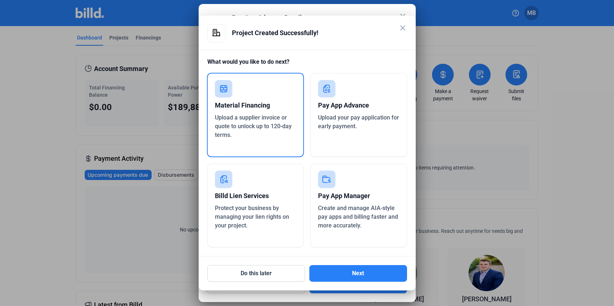  I want to click on span: Create and manage AIA-style pay apps and billing faster and more accurately., so click(358, 216).